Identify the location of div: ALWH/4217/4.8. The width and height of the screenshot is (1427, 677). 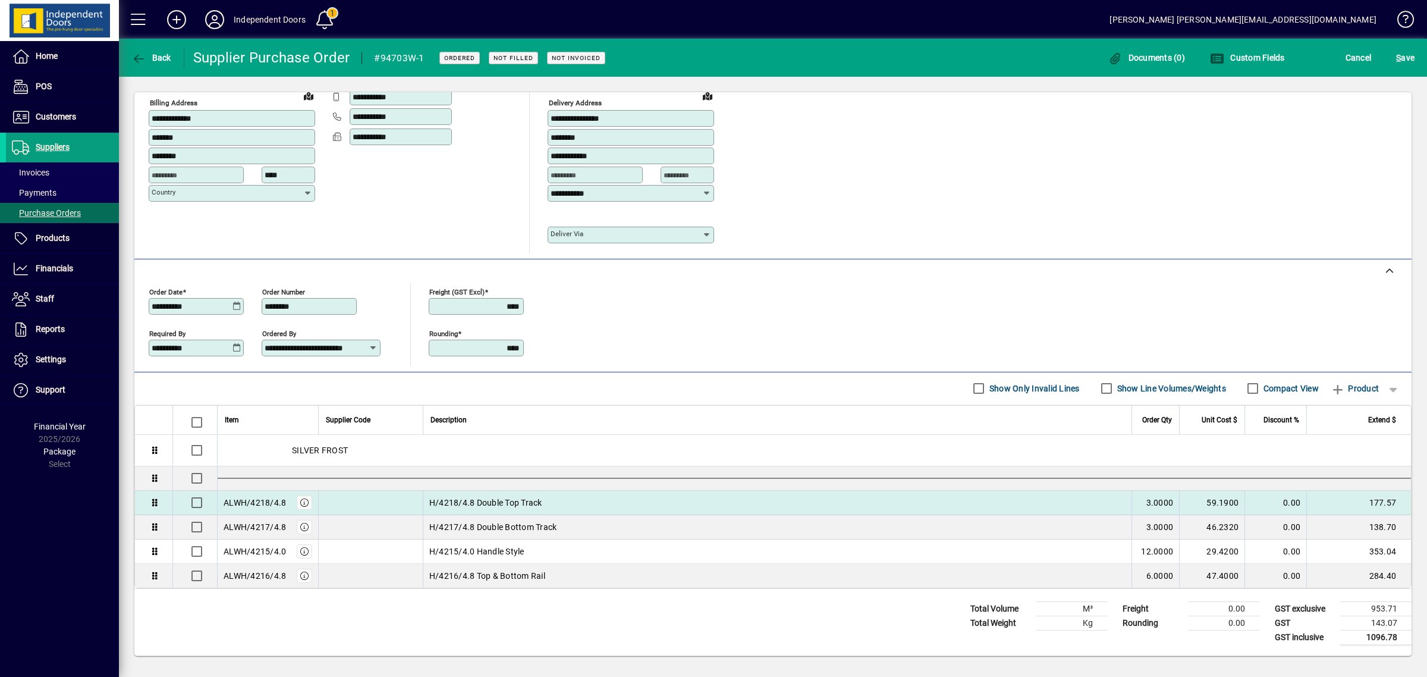
(255, 527).